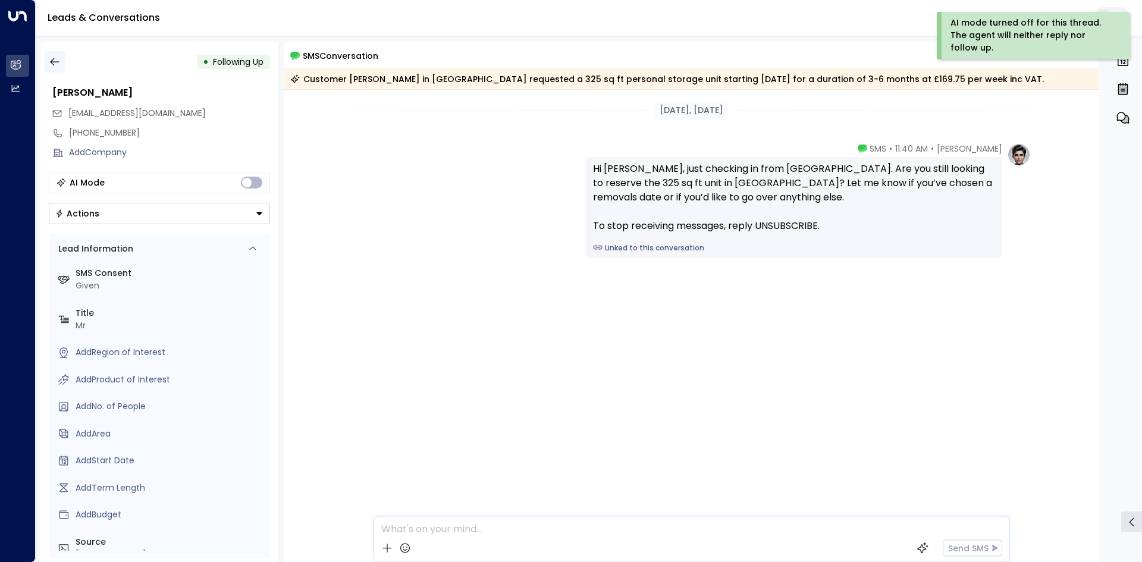  What do you see at coordinates (103, 17) in the screenshot?
I see `a: Leads & Conversations` at bounding box center [103, 17].